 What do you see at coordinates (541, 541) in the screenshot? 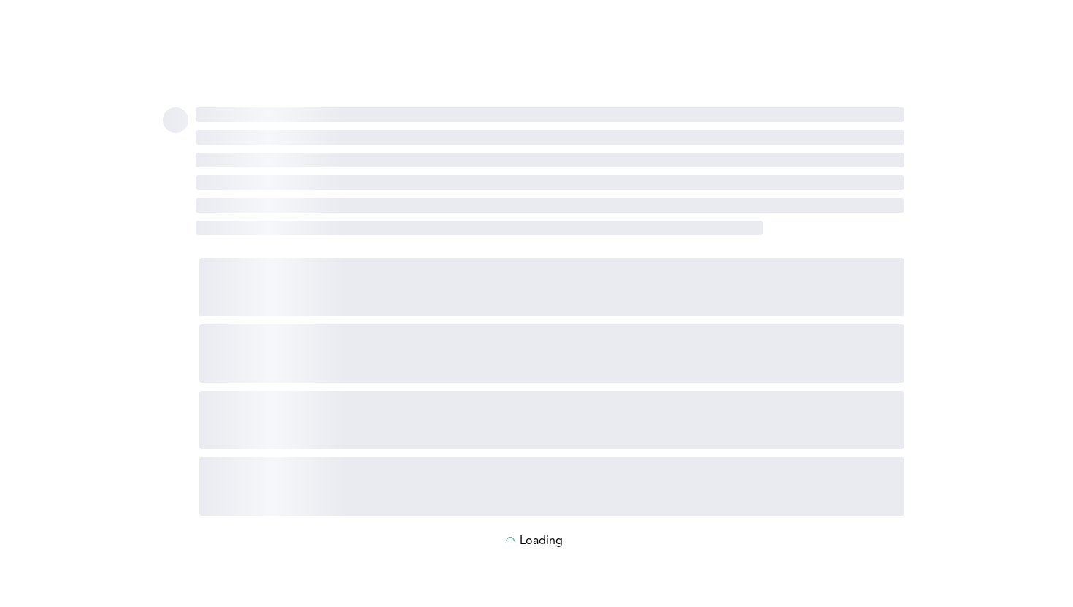
I see `p: Loading` at bounding box center [541, 541].